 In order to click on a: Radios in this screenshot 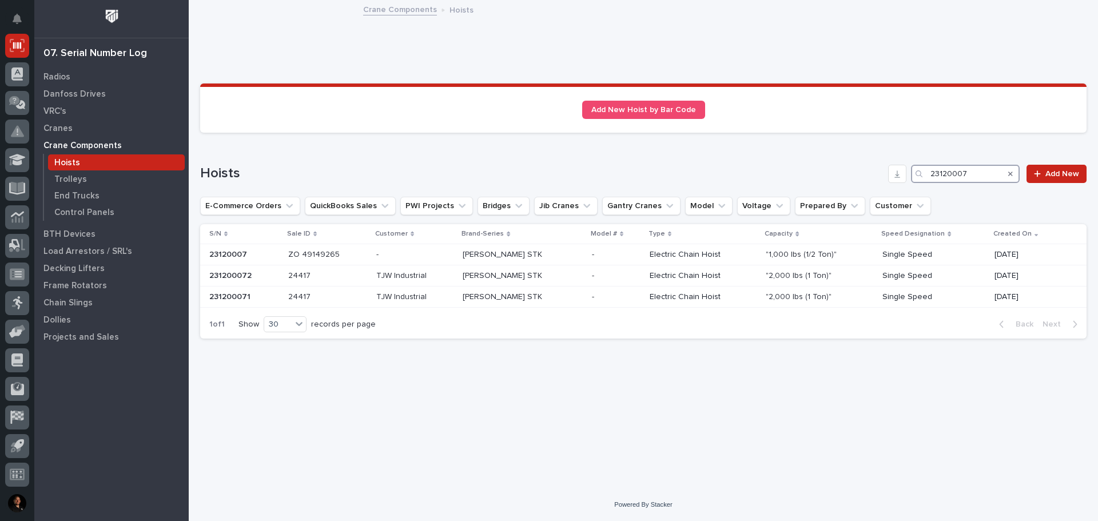, I will do `click(112, 77)`.